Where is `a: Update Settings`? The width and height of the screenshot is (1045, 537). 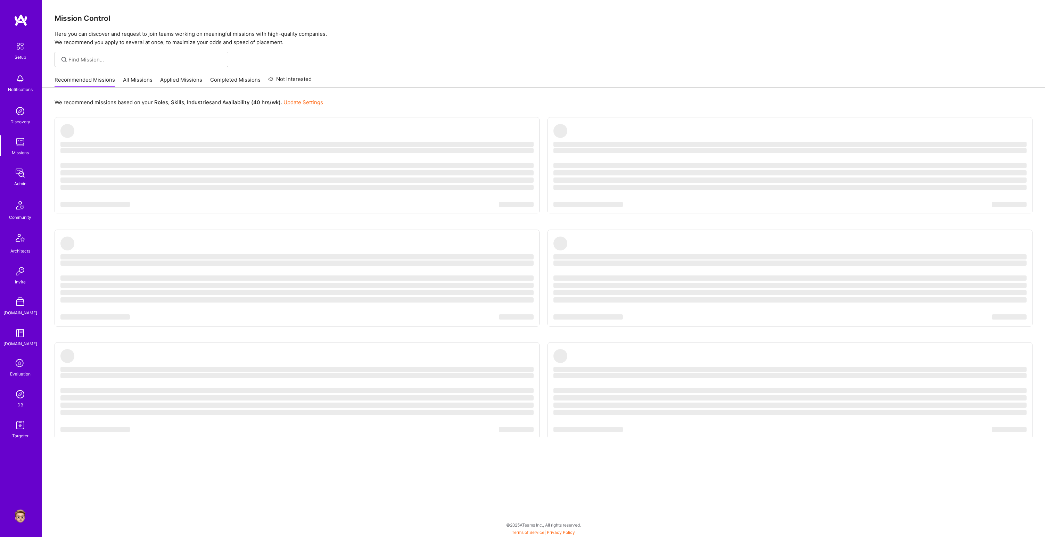 a: Update Settings is located at coordinates (303, 102).